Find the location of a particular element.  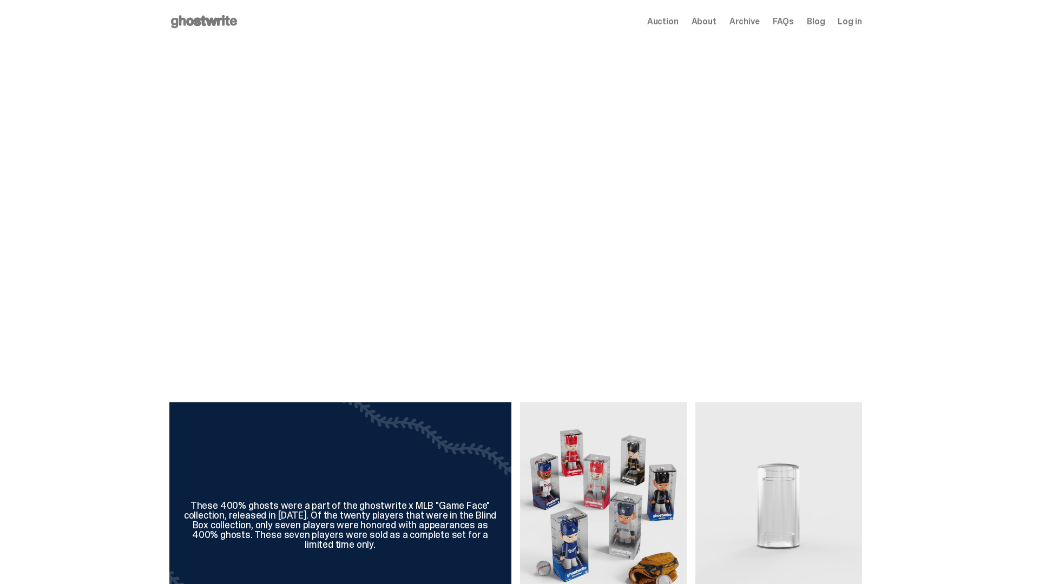

a: Log in is located at coordinates (850, 22).